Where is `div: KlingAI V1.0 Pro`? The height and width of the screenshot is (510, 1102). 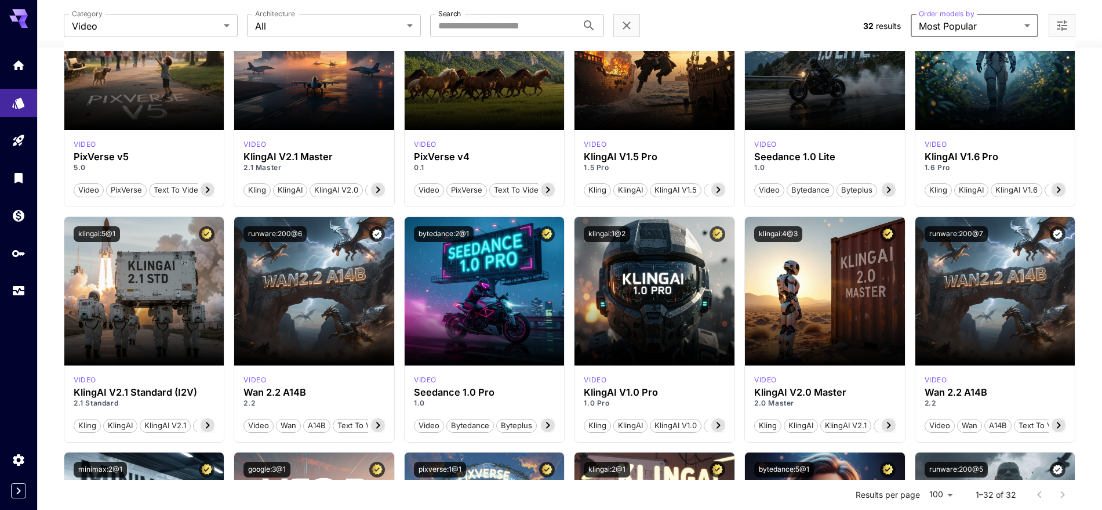
div: KlingAI V1.0 Pro is located at coordinates (654, 392).